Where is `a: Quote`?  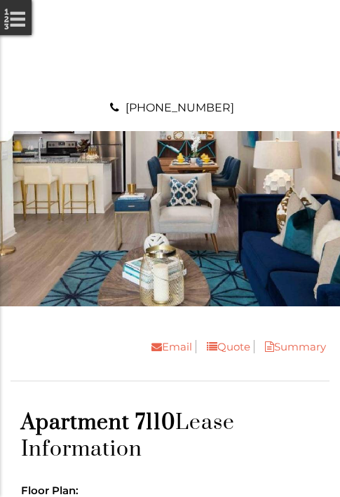 a: Quote is located at coordinates (225, 347).